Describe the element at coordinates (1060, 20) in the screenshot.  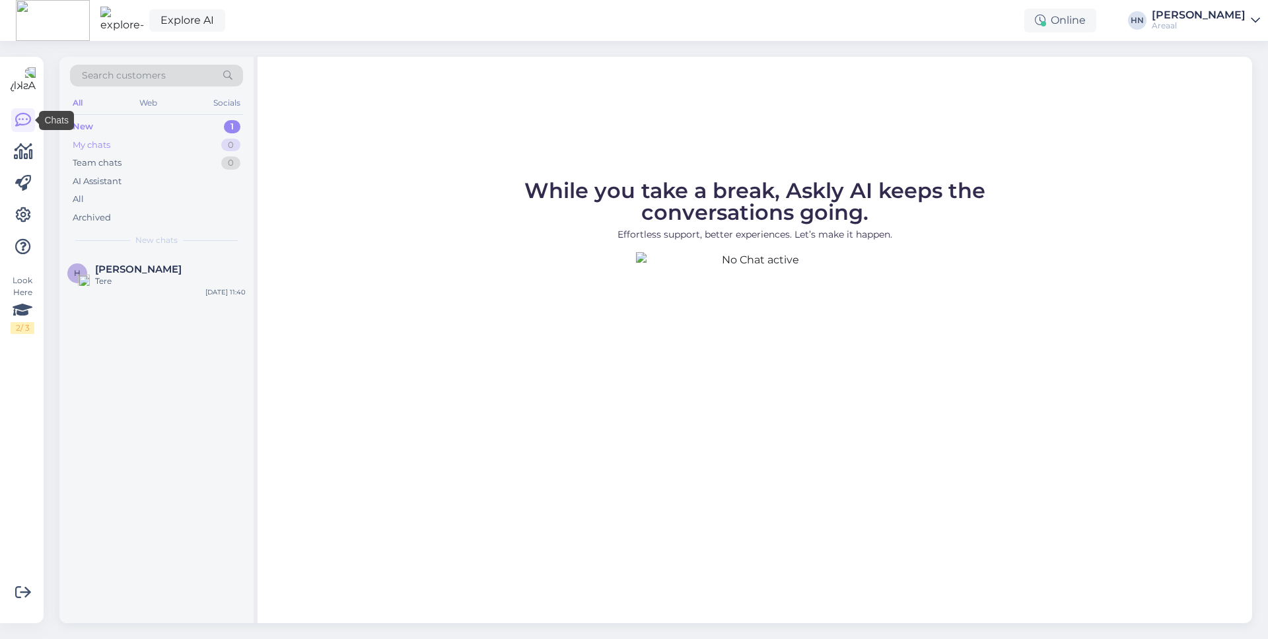
I see `div: Online` at that location.